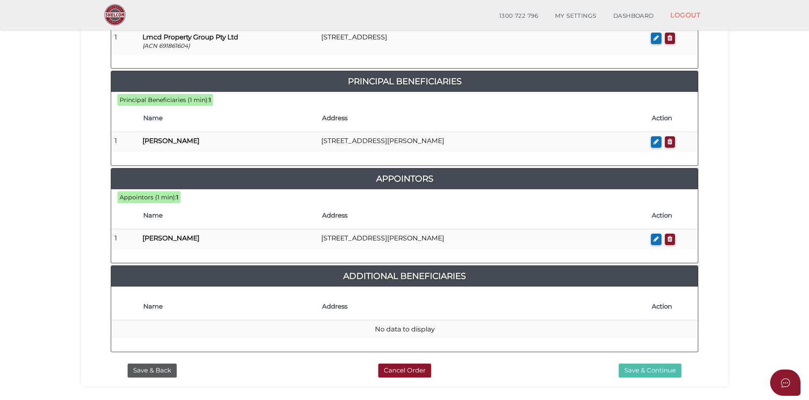 The image size is (809, 400). Describe the element at coordinates (190, 37) in the screenshot. I see `b: Lmcd Property Group Pty Ltd` at that location.